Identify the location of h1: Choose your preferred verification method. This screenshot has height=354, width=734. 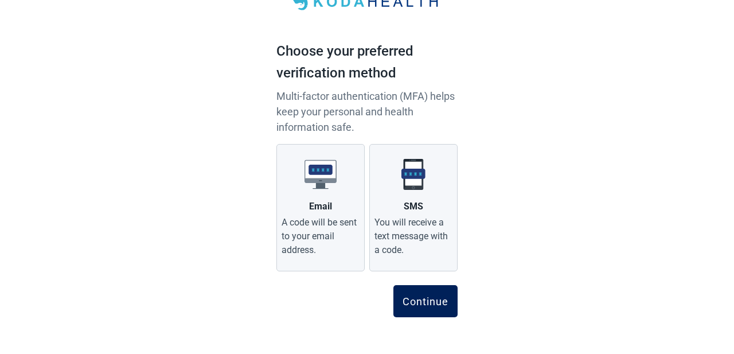
(367, 64).